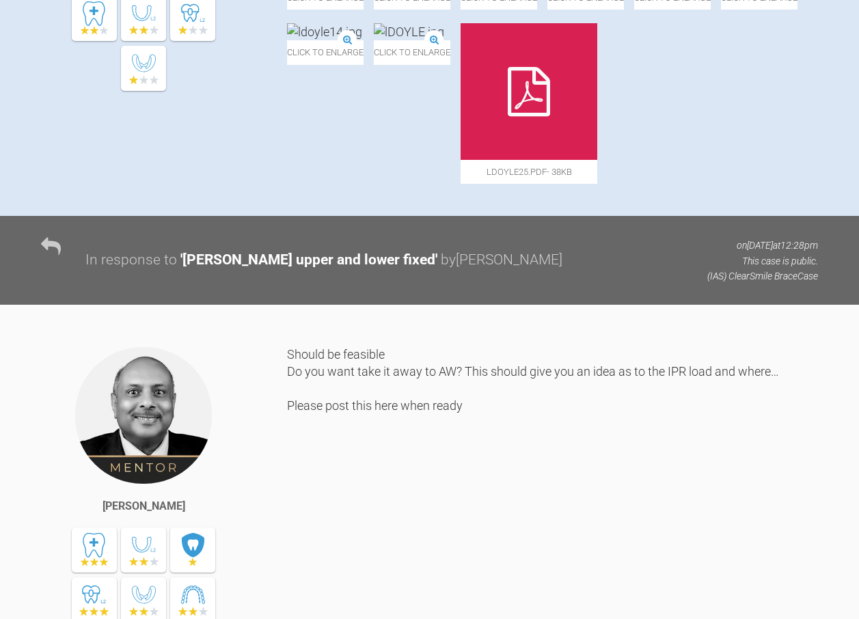  Describe the element at coordinates (409, 31) in the screenshot. I see `img: lDOYLE.jpg` at that location.